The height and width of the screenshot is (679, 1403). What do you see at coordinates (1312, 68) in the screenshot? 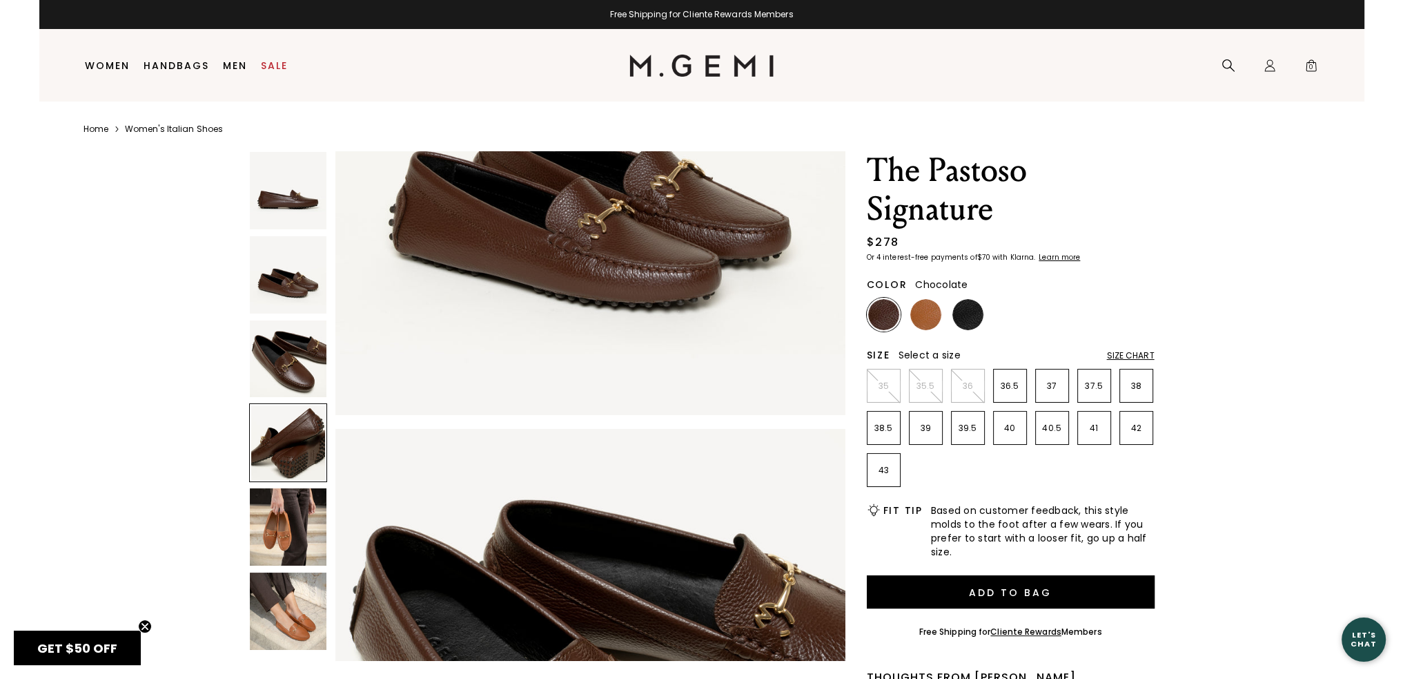
I see `span: 0` at bounding box center [1312, 68].